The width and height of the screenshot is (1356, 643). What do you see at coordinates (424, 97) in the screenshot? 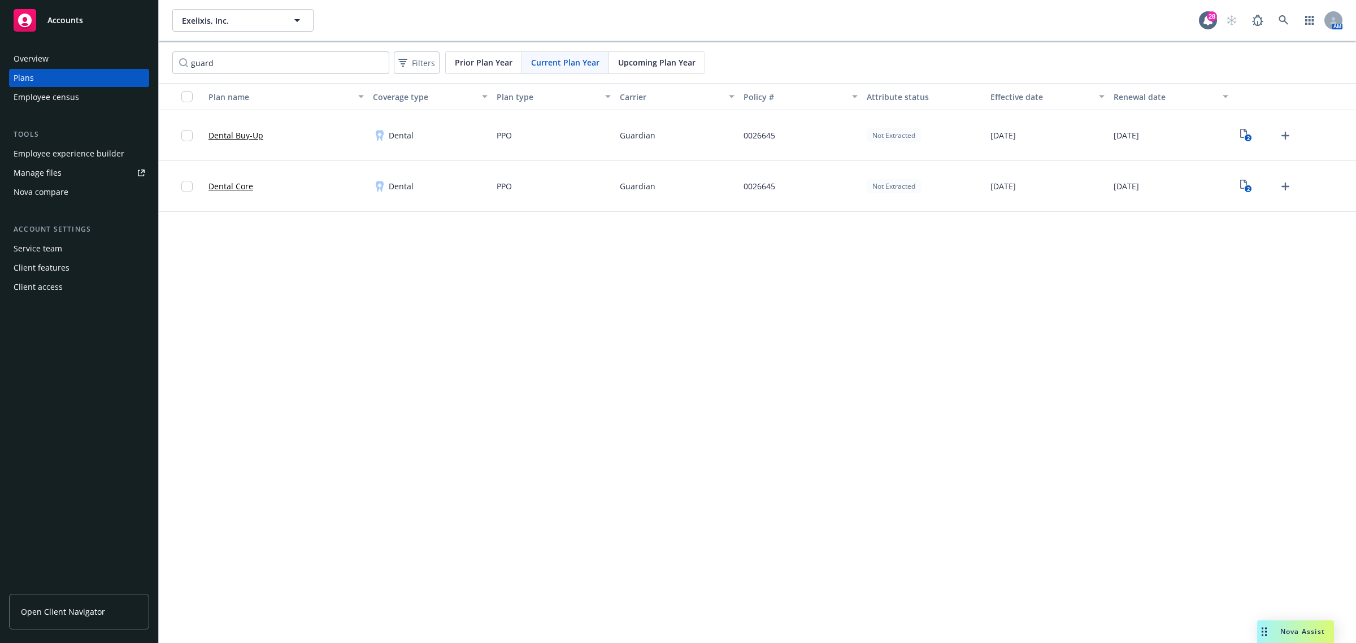
I see `div: Coverage type` at bounding box center [424, 97].